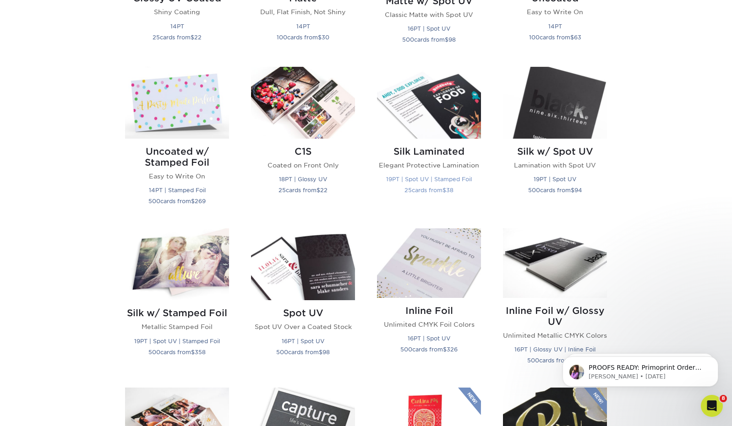 The image size is (732, 426). What do you see at coordinates (723, 399) in the screenshot?
I see `span: 8` at bounding box center [723, 399].